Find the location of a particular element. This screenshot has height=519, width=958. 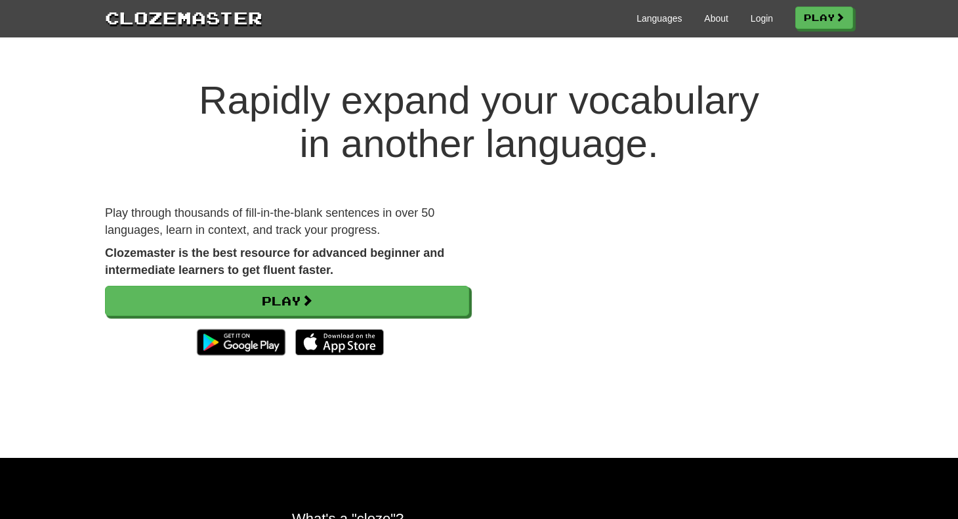

a: Languages is located at coordinates (659, 18).